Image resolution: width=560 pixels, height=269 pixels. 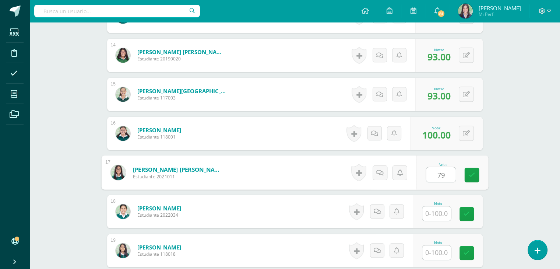 I want to click on img: 3f6f434981ecbc08cd6f4c36bc9eb51b.png, so click(x=123, y=251).